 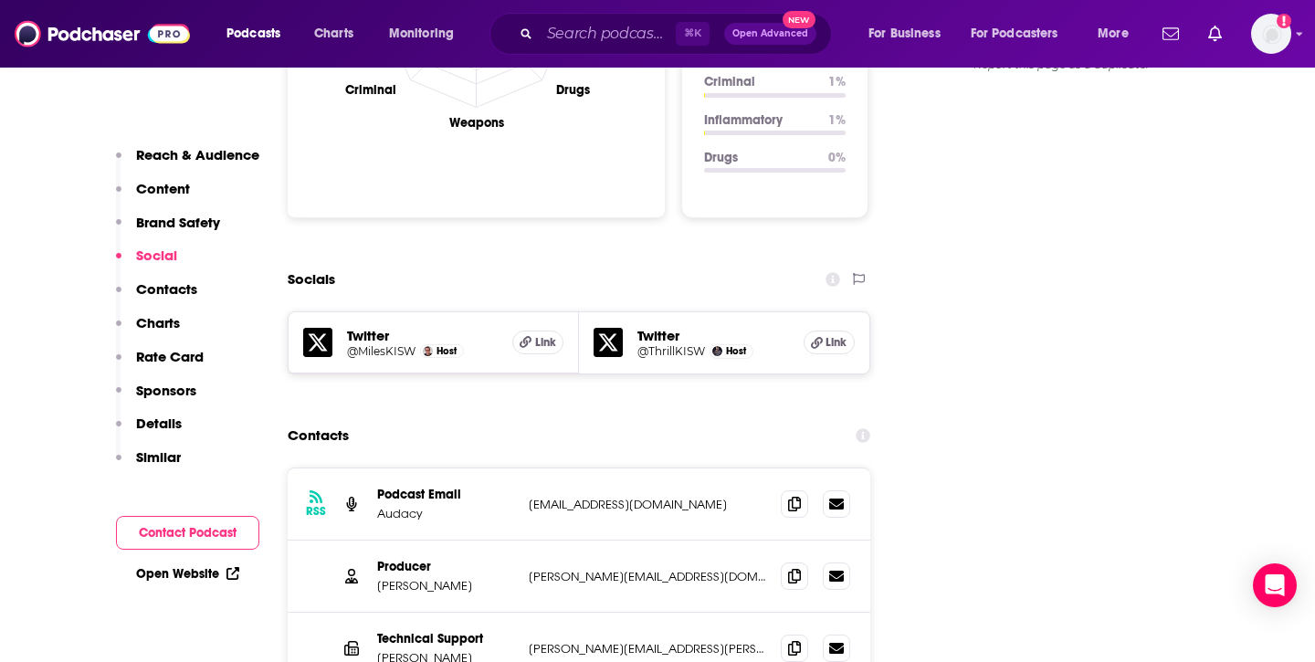 What do you see at coordinates (163, 188) in the screenshot?
I see `p: Content` at bounding box center [163, 188].